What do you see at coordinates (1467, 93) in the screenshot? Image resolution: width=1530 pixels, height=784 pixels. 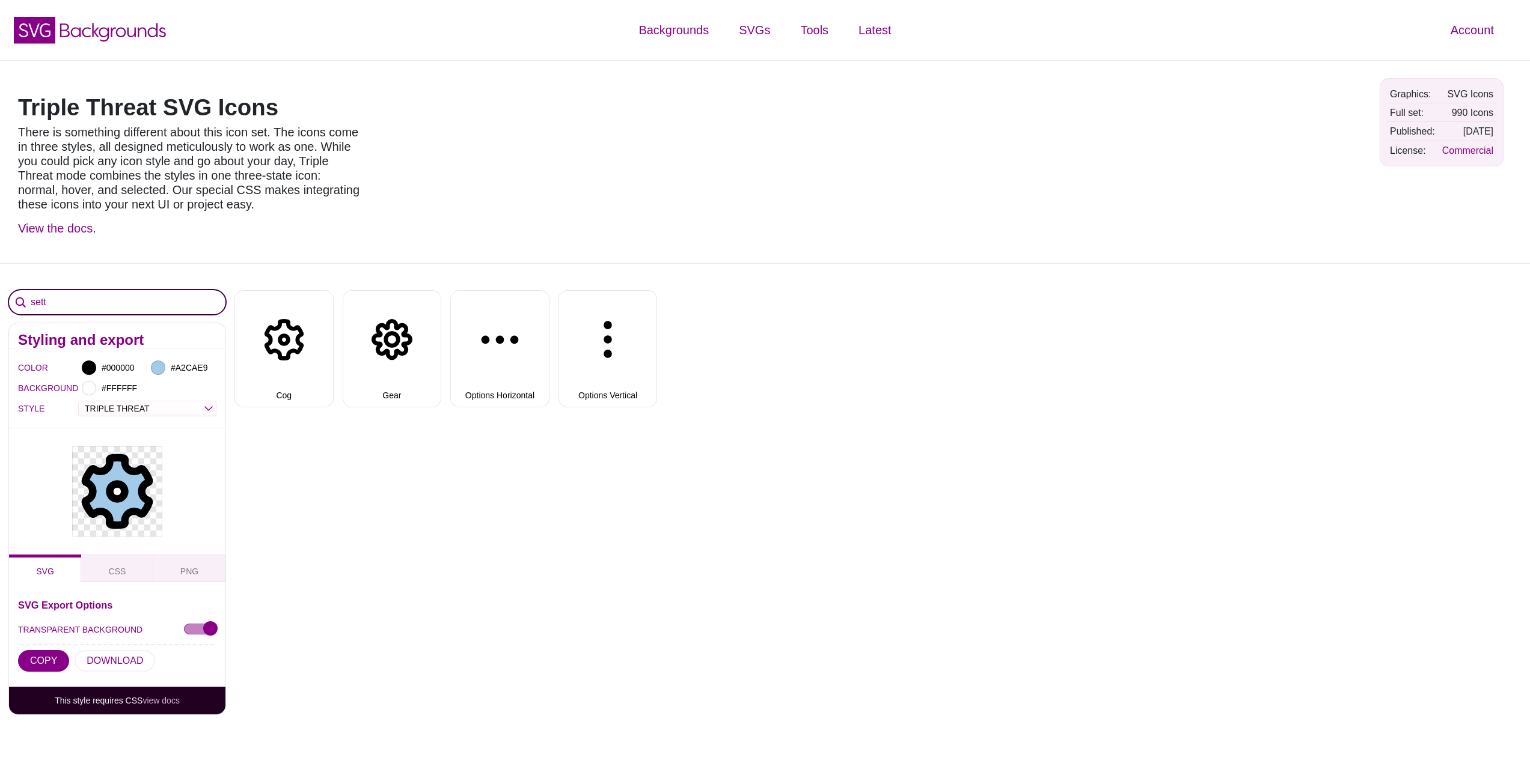 I see `td: SVG Icons` at bounding box center [1467, 93].